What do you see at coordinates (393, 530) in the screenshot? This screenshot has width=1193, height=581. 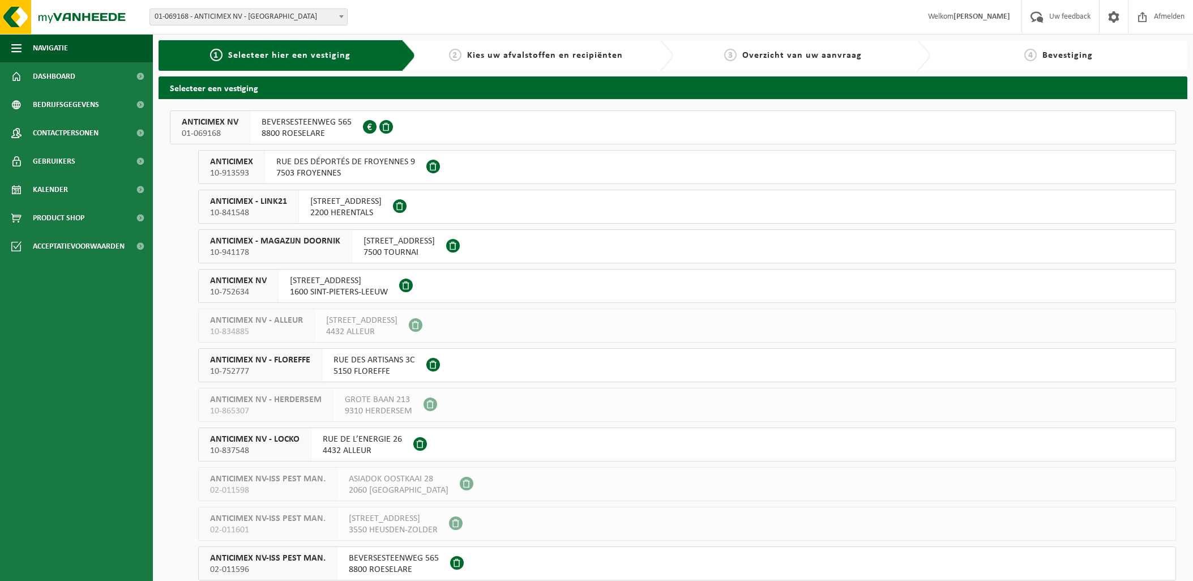 I see `span: 3550 HEUSDEN-ZOLDER` at bounding box center [393, 530].